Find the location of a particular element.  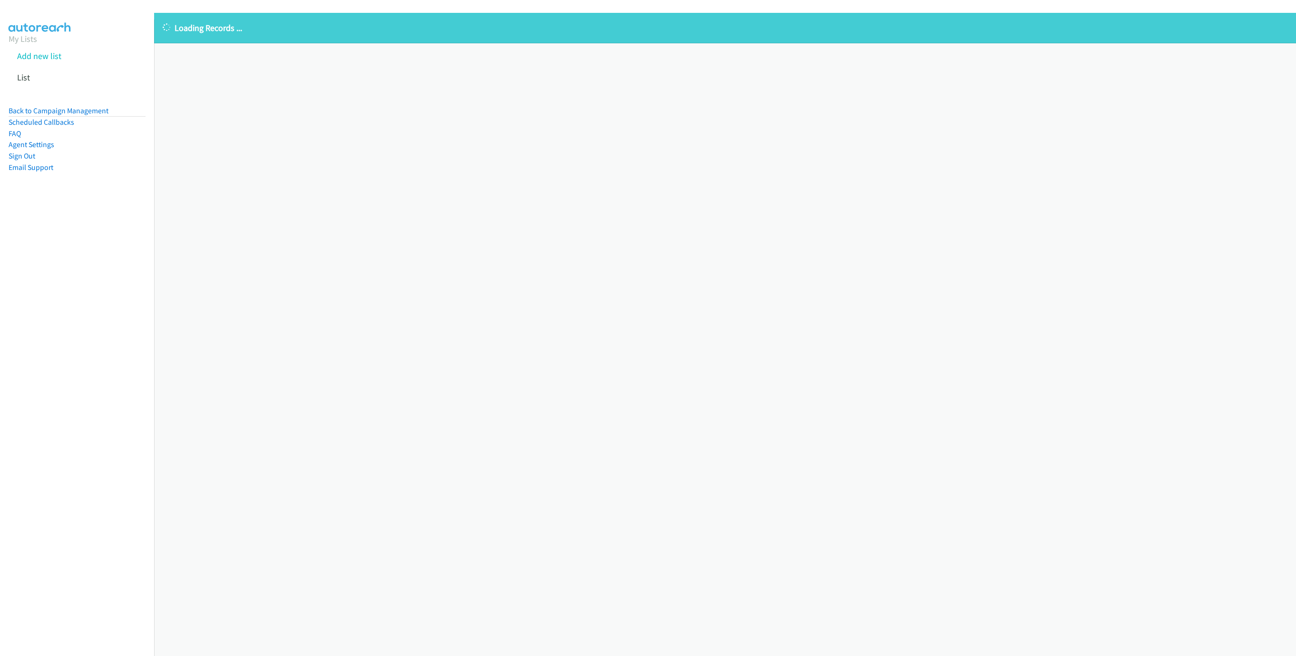

a: List is located at coordinates (23, 77).